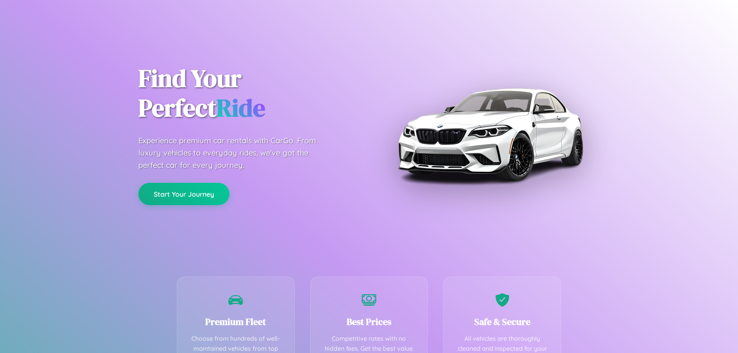 The image size is (738, 353). What do you see at coordinates (236, 322) in the screenshot?
I see `h3: Premium Fleet` at bounding box center [236, 322].